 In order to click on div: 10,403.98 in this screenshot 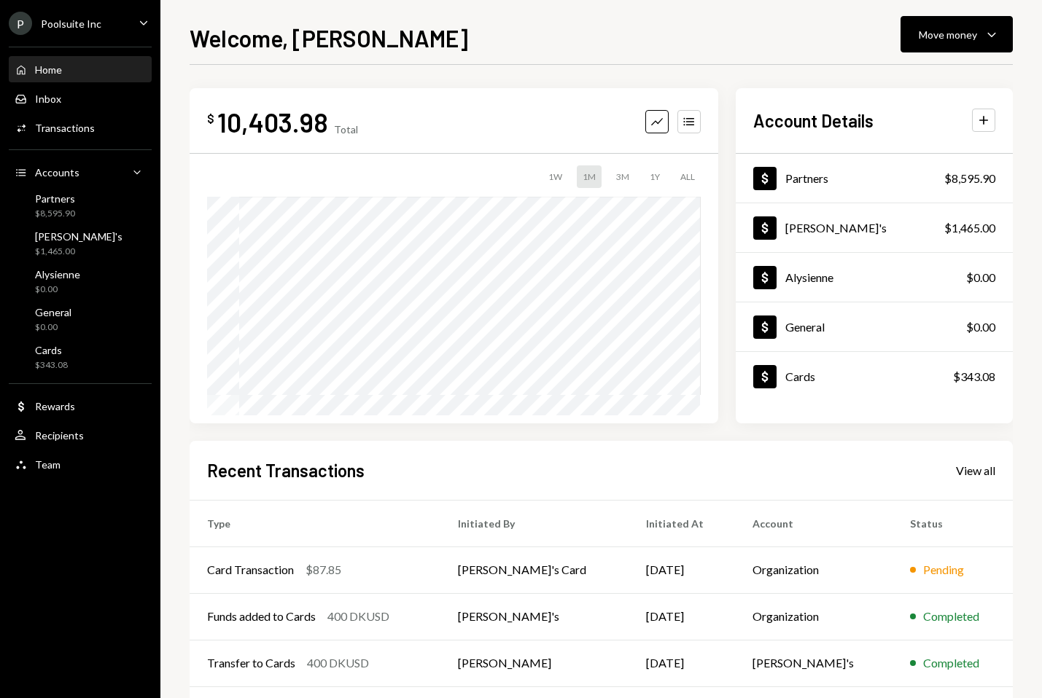, I will do `click(273, 122)`.